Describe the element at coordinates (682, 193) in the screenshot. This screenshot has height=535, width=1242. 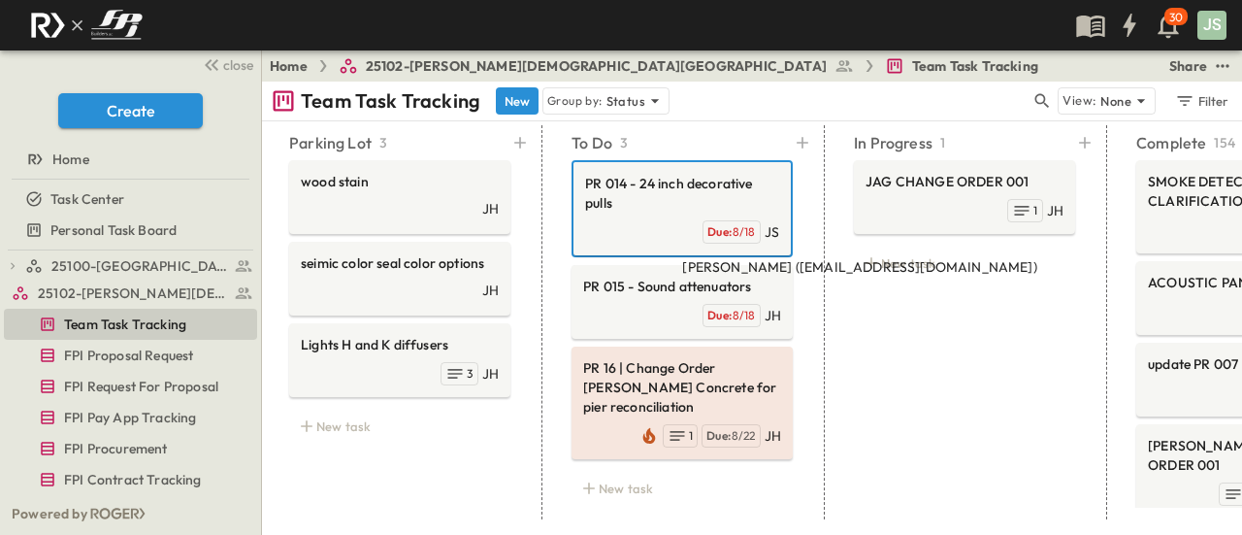
I see `span: PR 014 - 24 inch decorative pulls` at that location.